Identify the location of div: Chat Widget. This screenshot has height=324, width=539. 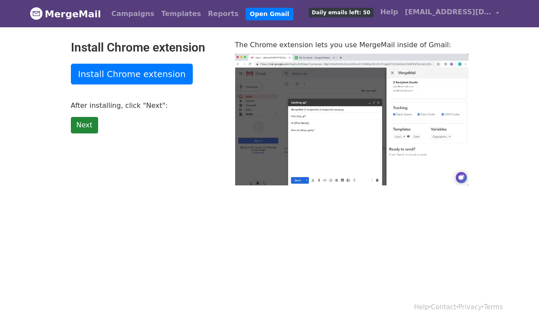
(518, 303).